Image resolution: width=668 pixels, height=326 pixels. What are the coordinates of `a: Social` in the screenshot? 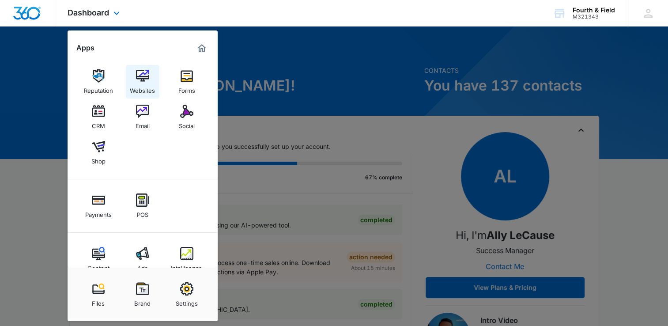 It's located at (187, 117).